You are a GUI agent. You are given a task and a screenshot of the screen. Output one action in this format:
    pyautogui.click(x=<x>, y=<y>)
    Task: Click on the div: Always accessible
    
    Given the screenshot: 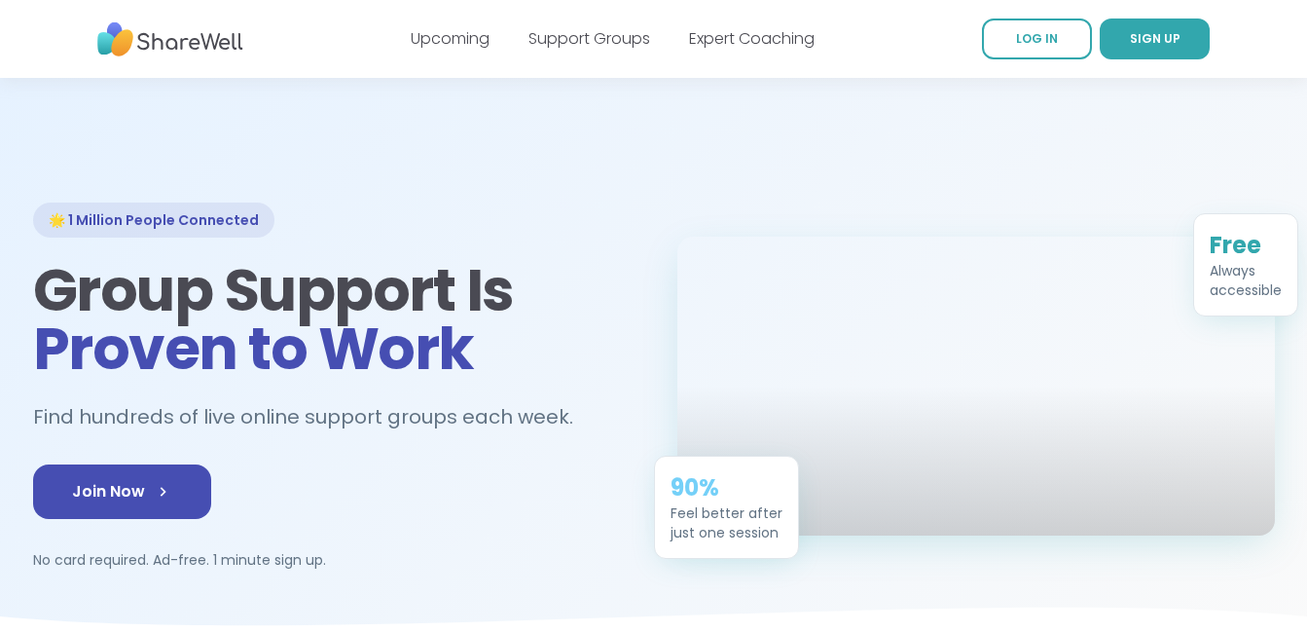 What is the action you would take?
    pyautogui.click(x=1246, y=280)
    